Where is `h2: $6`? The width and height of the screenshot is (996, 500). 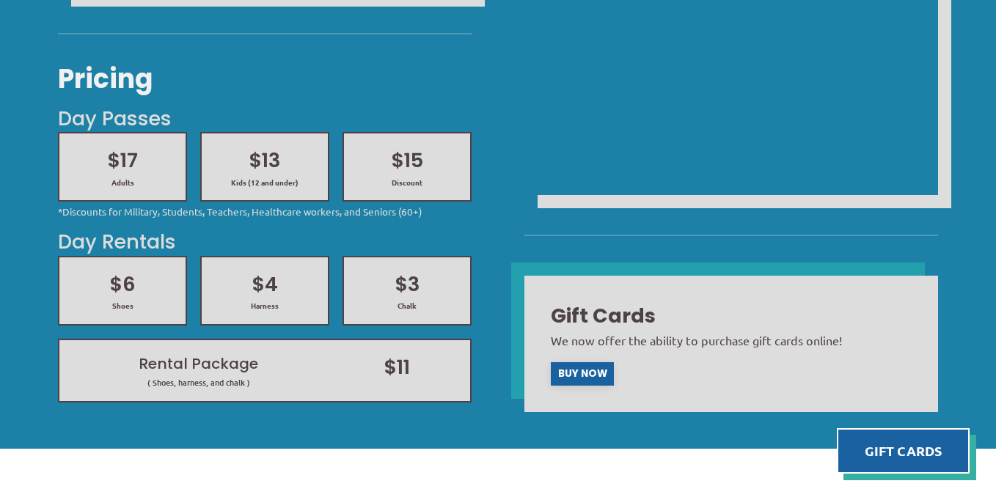
h2: $6 is located at coordinates (123, 285).